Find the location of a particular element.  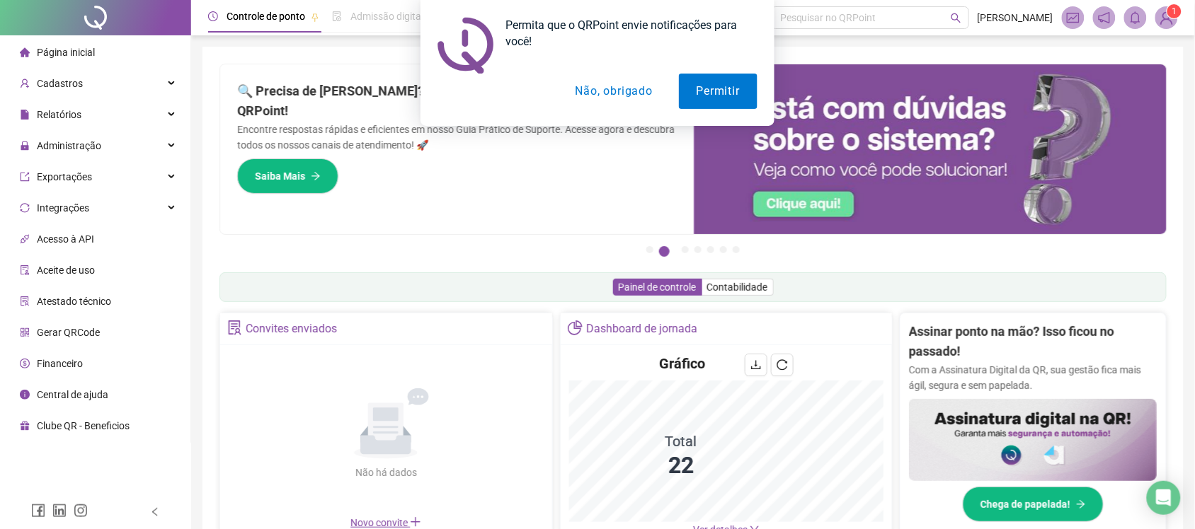

div: Convites enviados is located at coordinates (291, 329).